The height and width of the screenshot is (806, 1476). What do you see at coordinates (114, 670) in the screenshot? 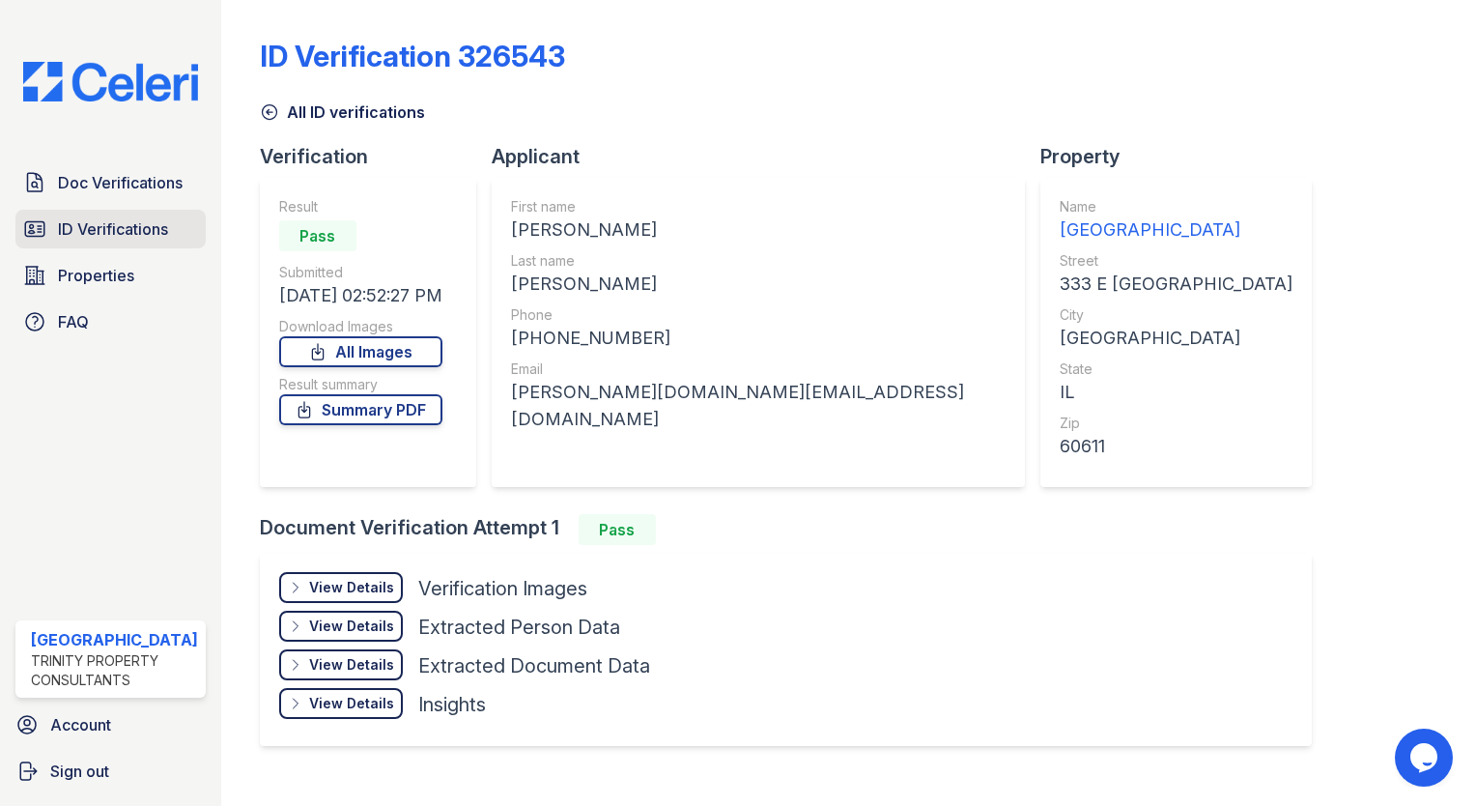
I see `div: Trinity Property Consultants` at bounding box center [114, 670].